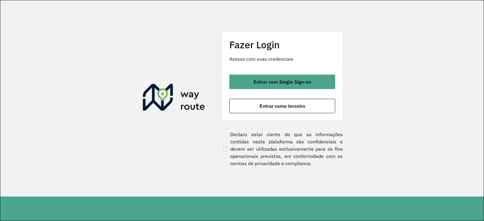  What do you see at coordinates (282, 106) in the screenshot?
I see `span: Entrar como terceiro` at bounding box center [282, 106].